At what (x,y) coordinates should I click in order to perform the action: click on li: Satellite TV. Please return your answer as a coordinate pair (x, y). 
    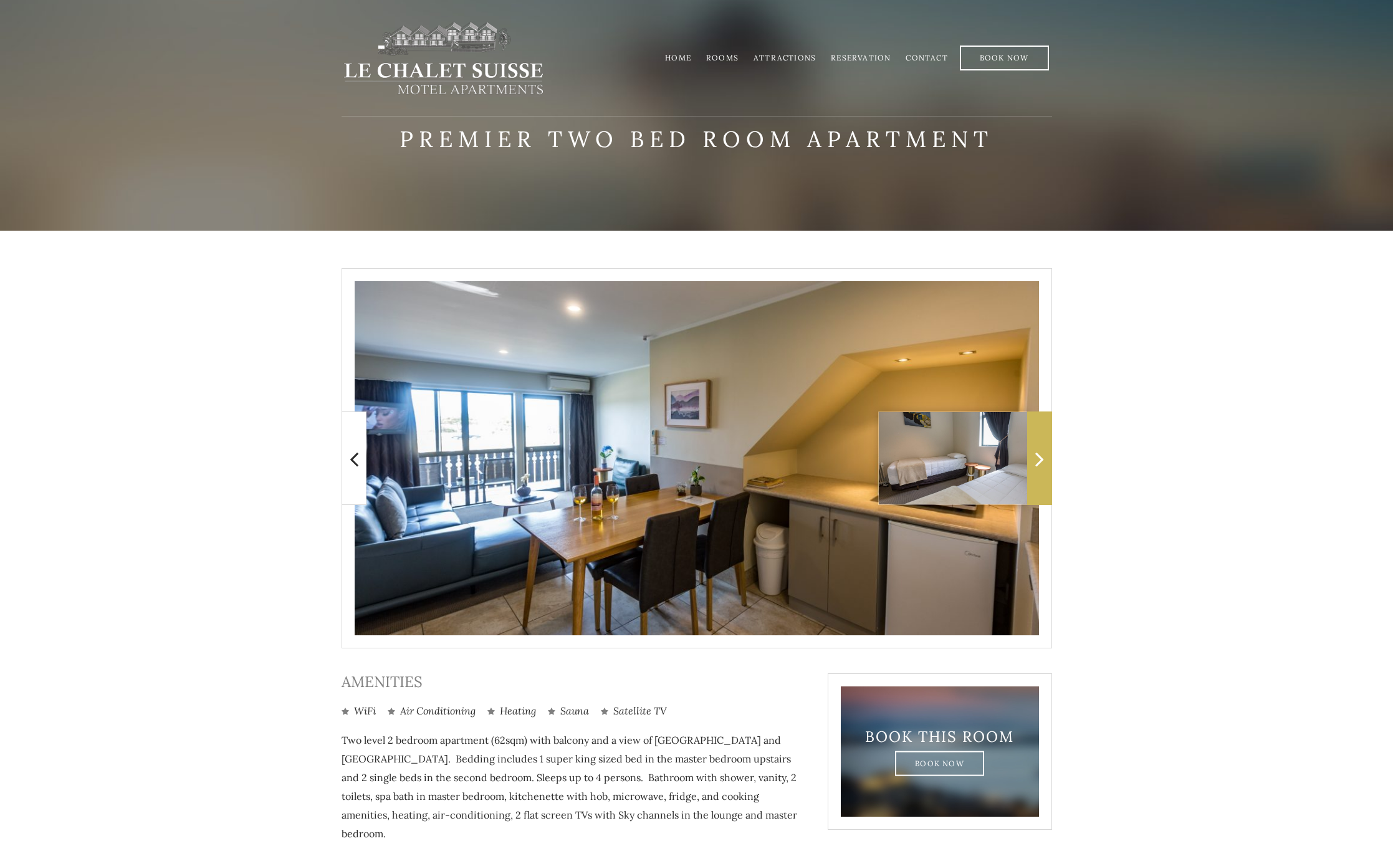
    Looking at the image, I should click on (634, 711).